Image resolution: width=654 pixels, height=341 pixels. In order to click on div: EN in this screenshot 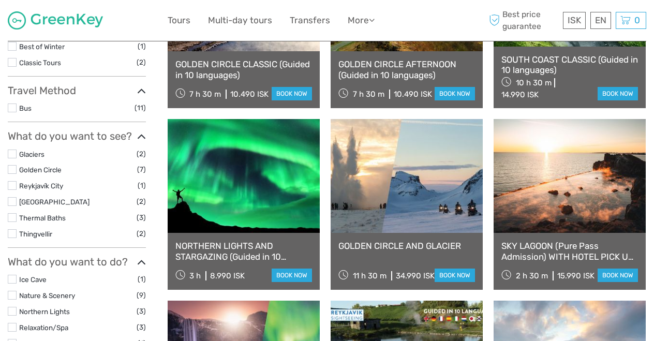, I will do `click(600, 20)`.